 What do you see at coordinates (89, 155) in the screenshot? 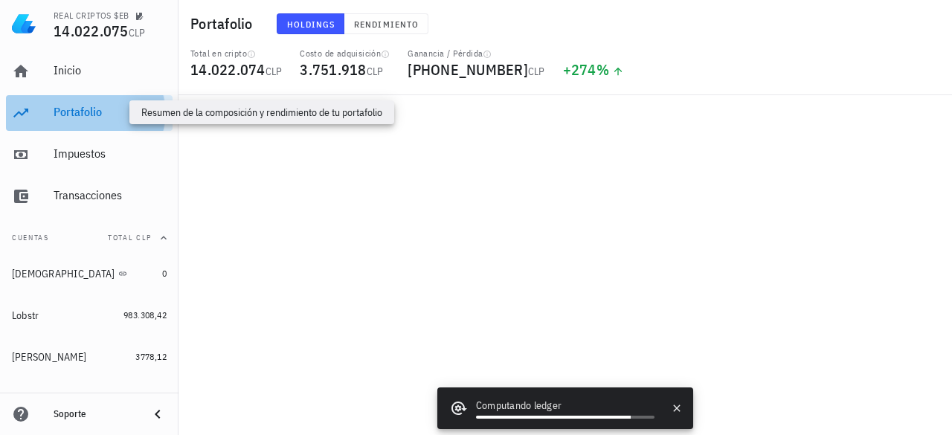
I see `a: Impuestos` at bounding box center [89, 155].